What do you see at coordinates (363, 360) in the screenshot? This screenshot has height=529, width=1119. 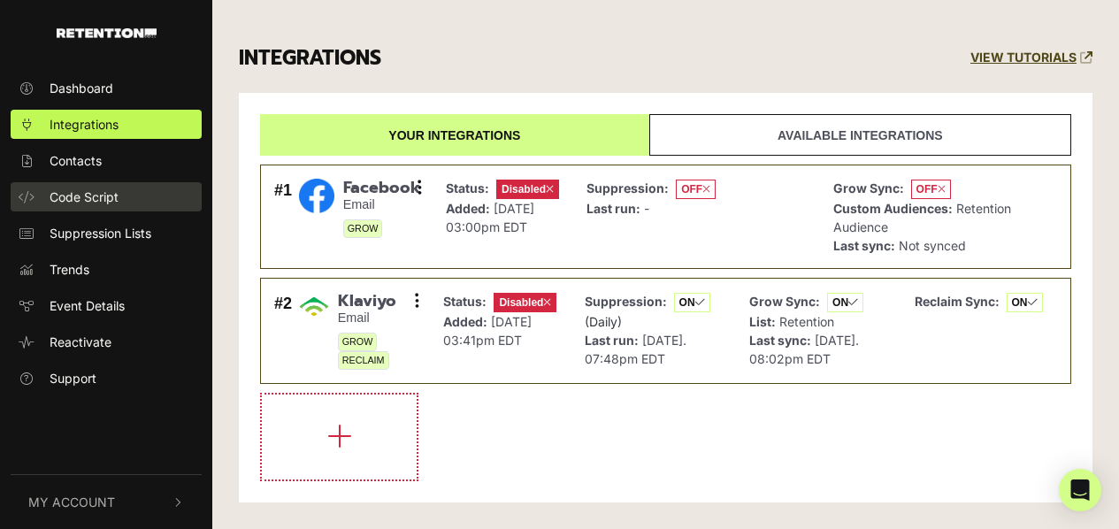 I see `span: RECLAIM` at bounding box center [363, 360].